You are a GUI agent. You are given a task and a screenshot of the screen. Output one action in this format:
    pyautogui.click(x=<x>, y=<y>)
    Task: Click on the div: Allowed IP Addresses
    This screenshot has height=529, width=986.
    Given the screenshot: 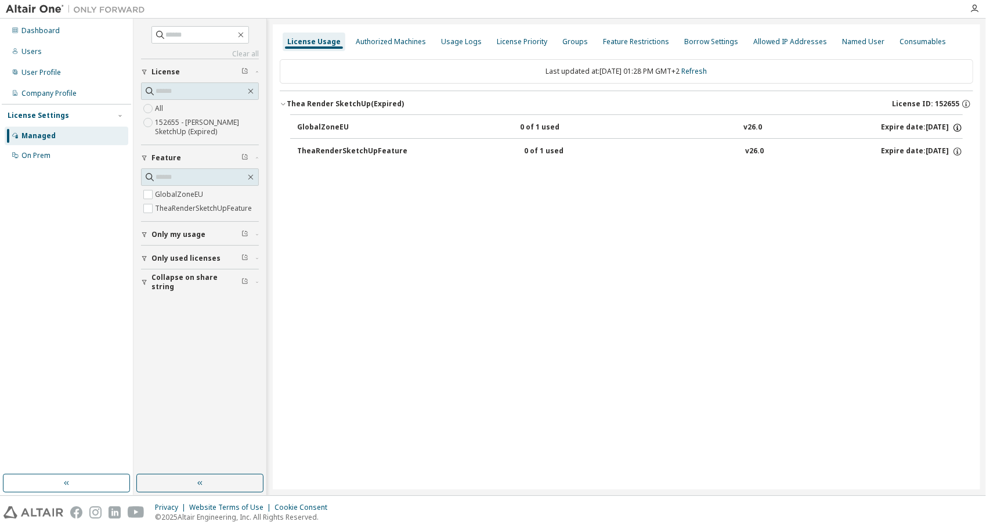 What is the action you would take?
    pyautogui.click(x=790, y=42)
    